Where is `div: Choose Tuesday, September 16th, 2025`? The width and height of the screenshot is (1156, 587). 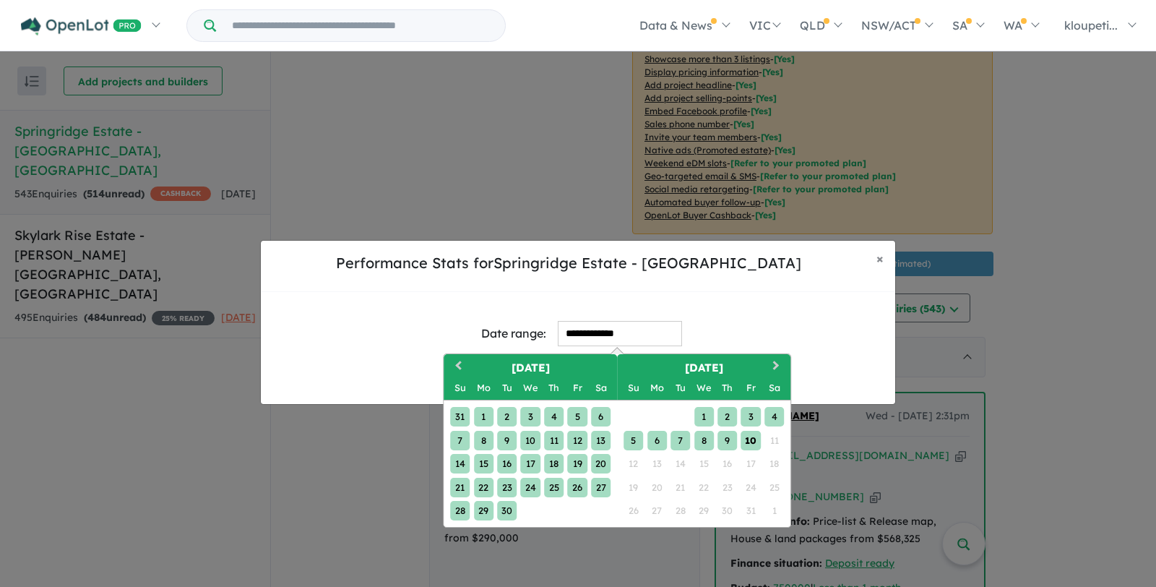 div: Choose Tuesday, September 16th, 2025 is located at coordinates (506, 463).